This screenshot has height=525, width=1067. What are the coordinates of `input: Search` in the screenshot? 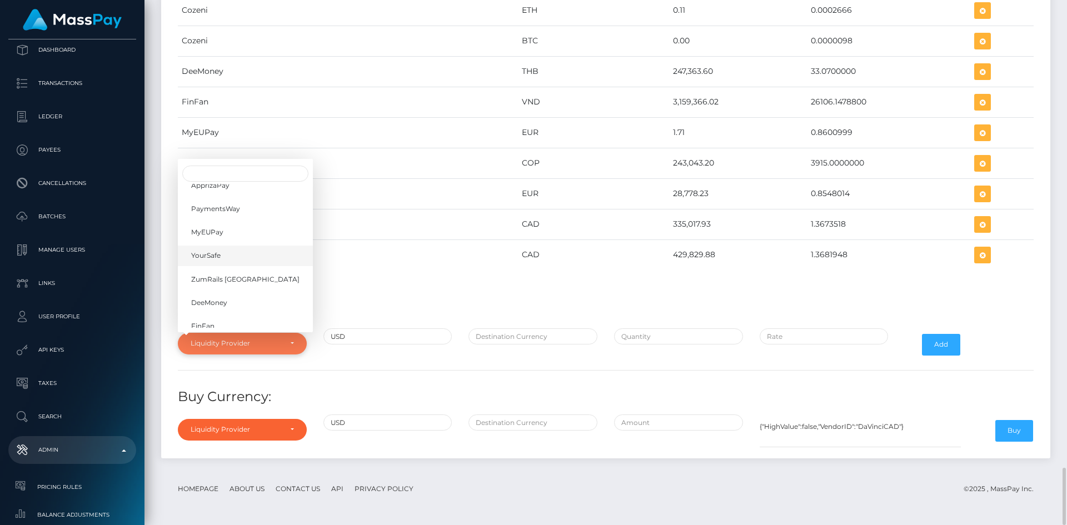 It's located at (245, 173).